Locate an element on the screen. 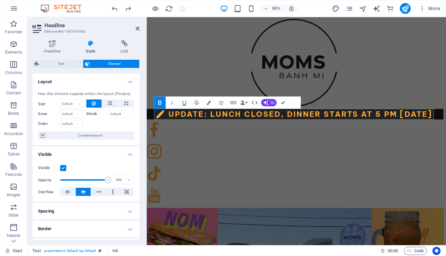  button: Element is located at coordinates (111, 64).